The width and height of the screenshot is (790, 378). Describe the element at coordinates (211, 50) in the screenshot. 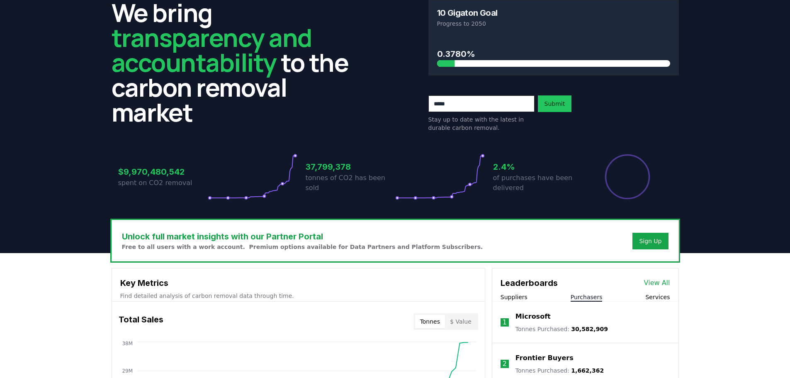

I see `span: transparency and accountability` at that location.